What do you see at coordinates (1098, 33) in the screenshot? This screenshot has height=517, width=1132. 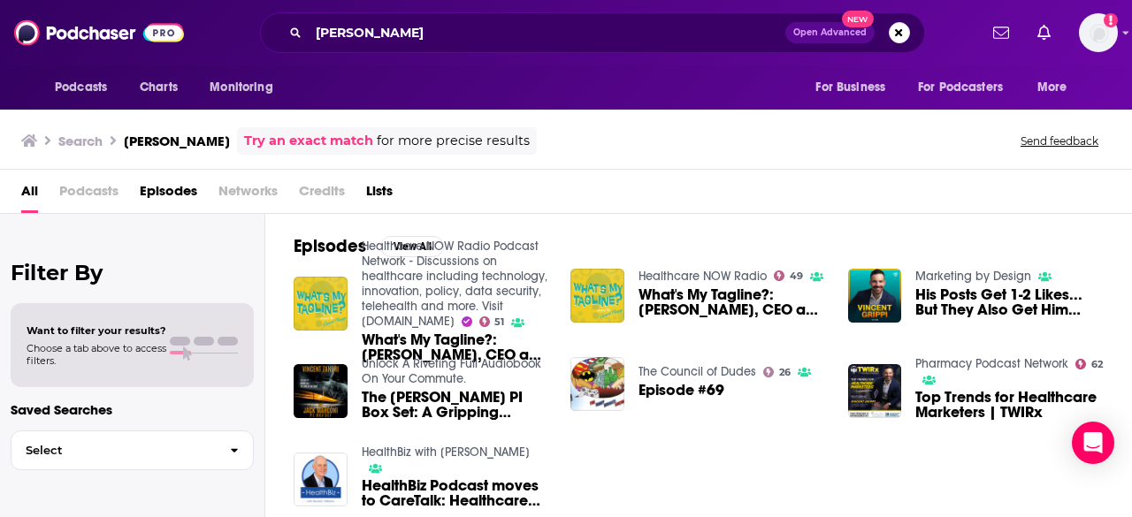 I see `button: Show profile menu` at bounding box center [1098, 33].